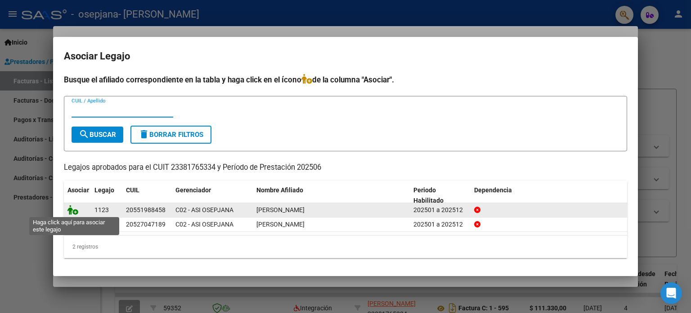 This screenshot has height=313, width=691. What do you see at coordinates (331, 195) in the screenshot?
I see `datatable-header-cell: Nombre Afiliado` at bounding box center [331, 195].